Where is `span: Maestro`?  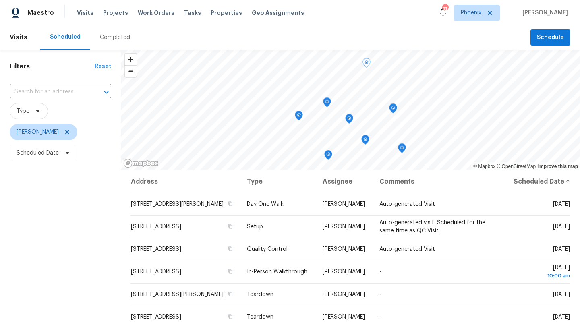 span: Maestro is located at coordinates (41, 13).